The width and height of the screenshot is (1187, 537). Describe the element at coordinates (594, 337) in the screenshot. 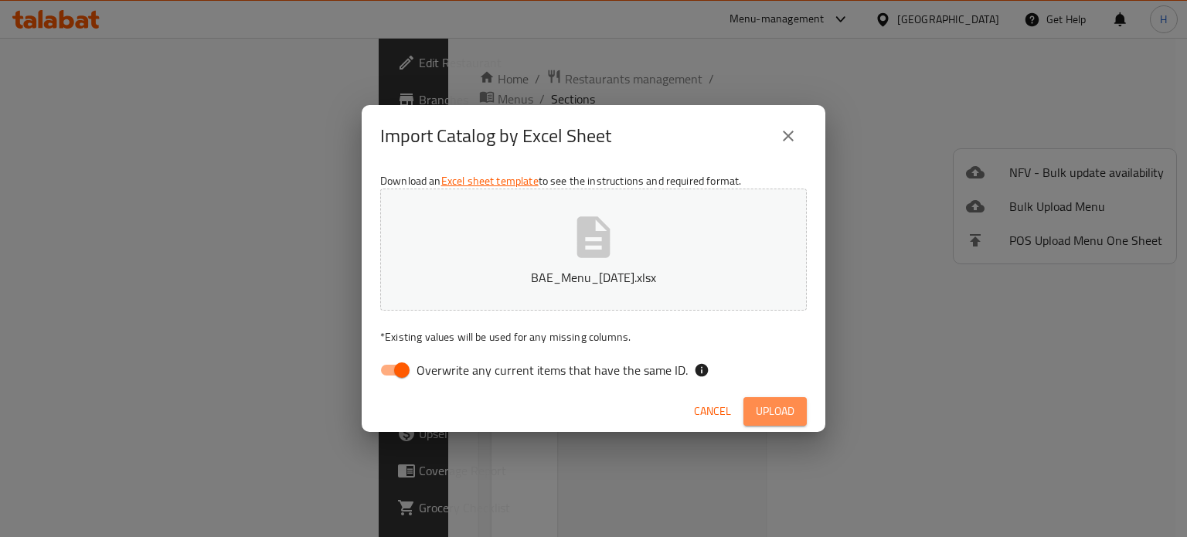

I see `p: Existing values will be used for any missing columns.` at that location.